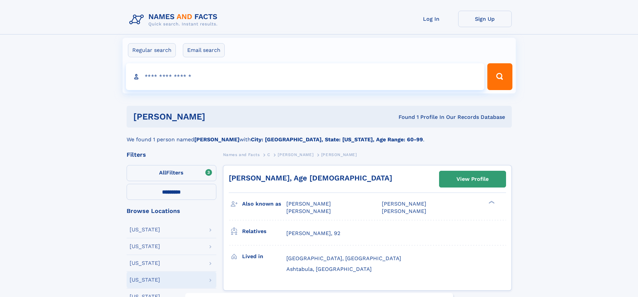  Describe the element at coordinates (152, 50) in the screenshot. I see `label: Regular search` at that location.